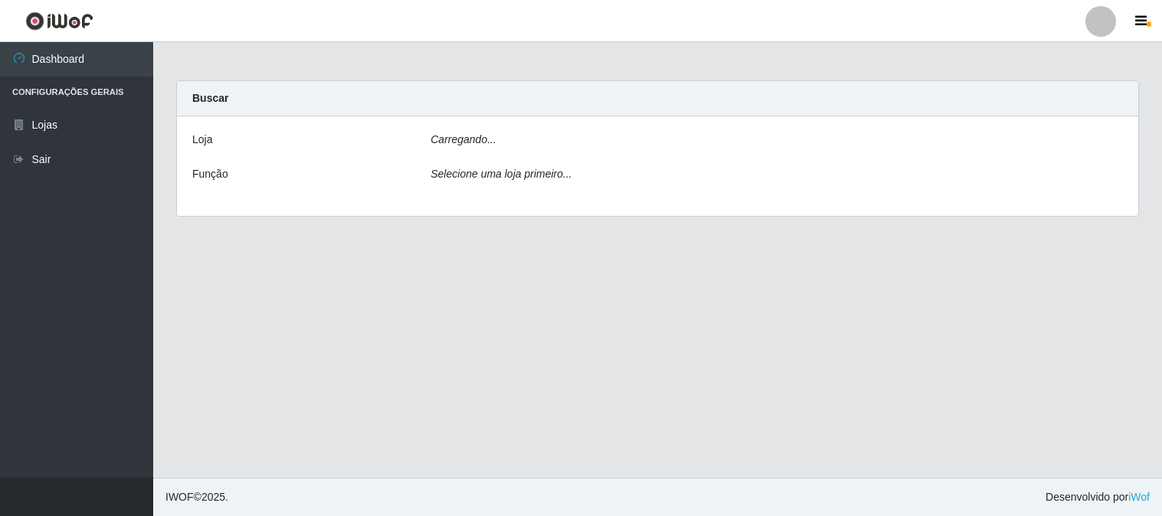 This screenshot has width=1162, height=516. Describe the element at coordinates (501, 174) in the screenshot. I see `i: Selecione uma loja primeiro...` at that location.